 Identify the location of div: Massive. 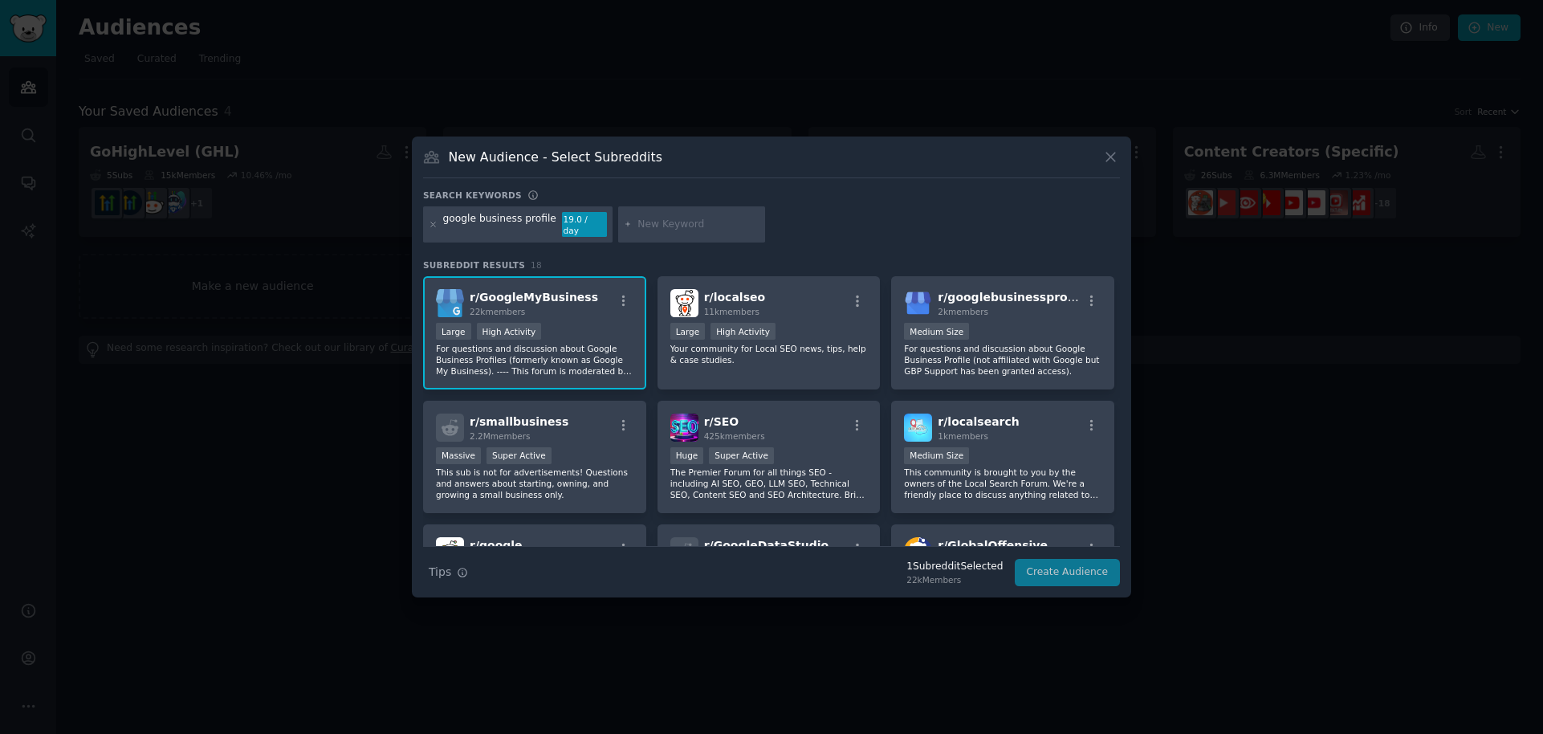
(459, 455).